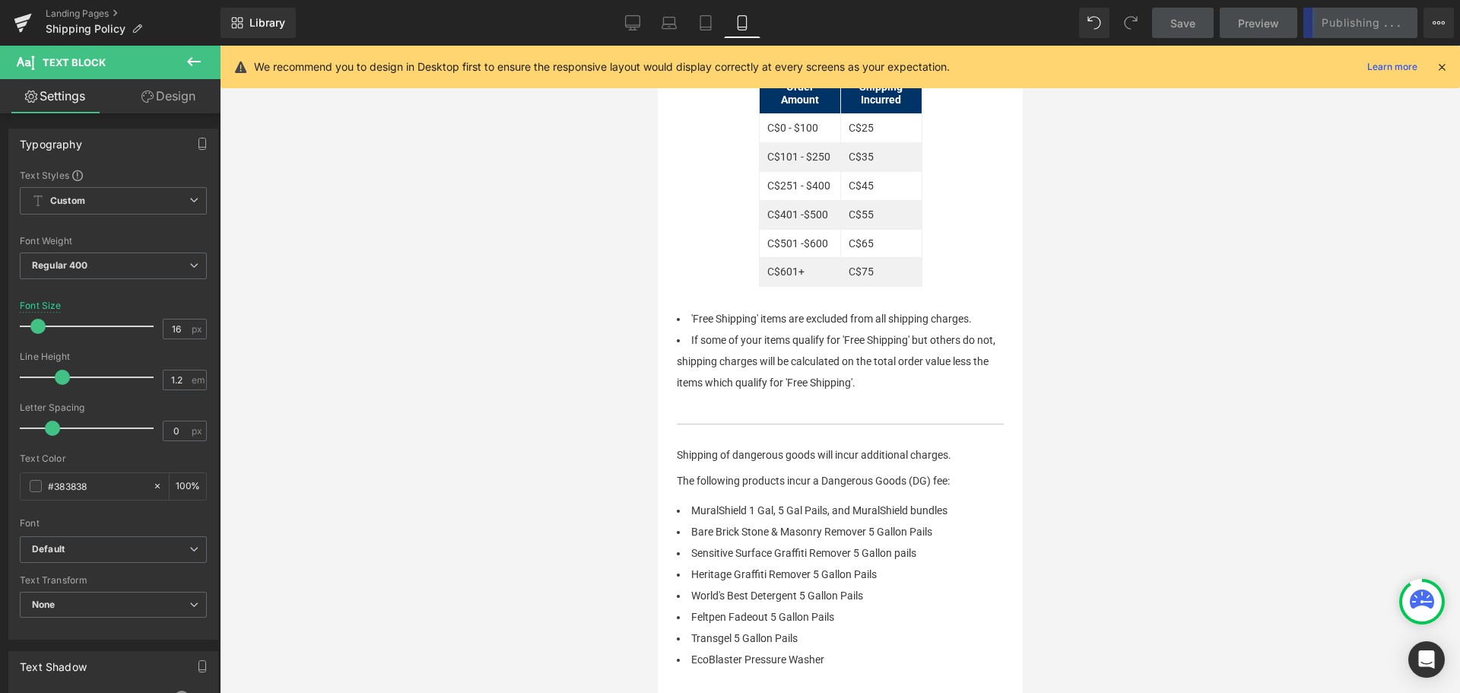 The height and width of the screenshot is (693, 1460). I want to click on a: Preview, so click(1258, 23).